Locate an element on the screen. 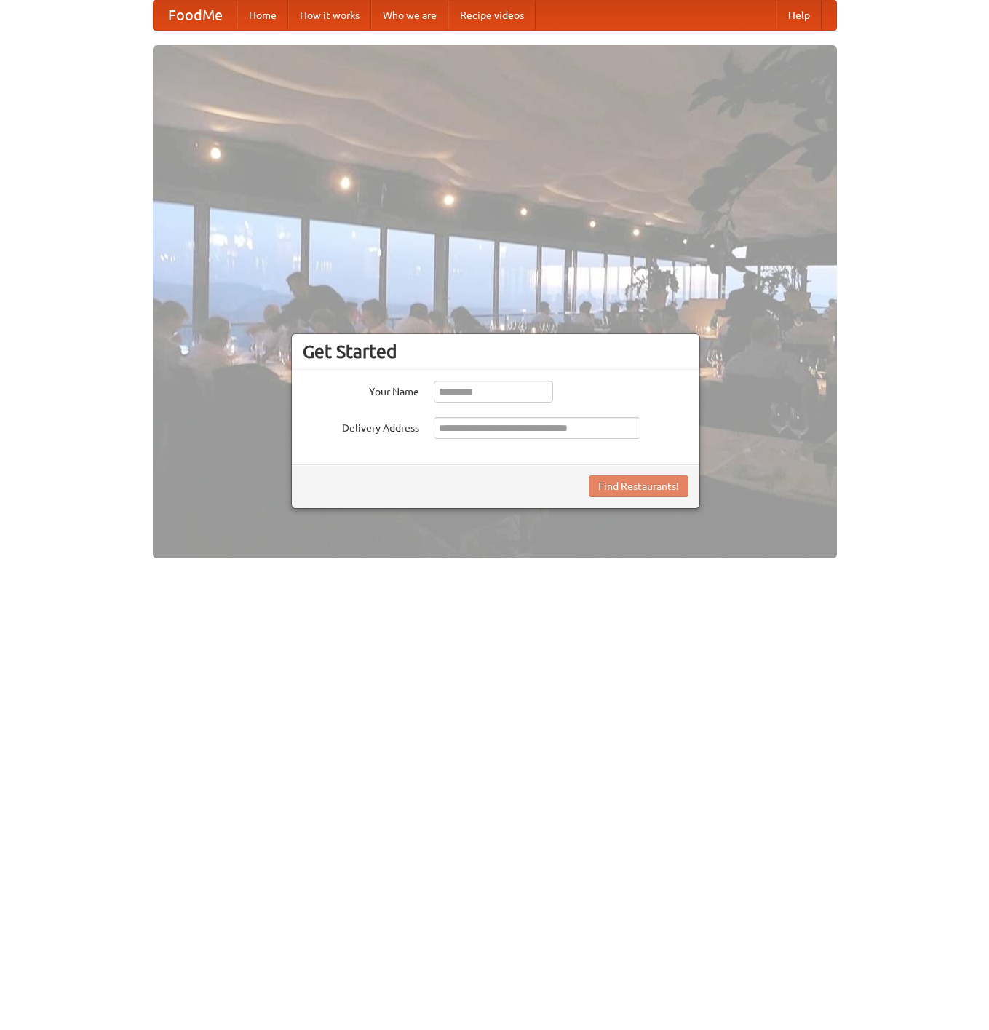  a: Who we are is located at coordinates (410, 15).